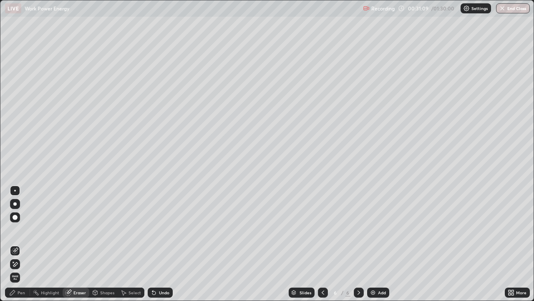  I want to click on div: Add, so click(382, 292).